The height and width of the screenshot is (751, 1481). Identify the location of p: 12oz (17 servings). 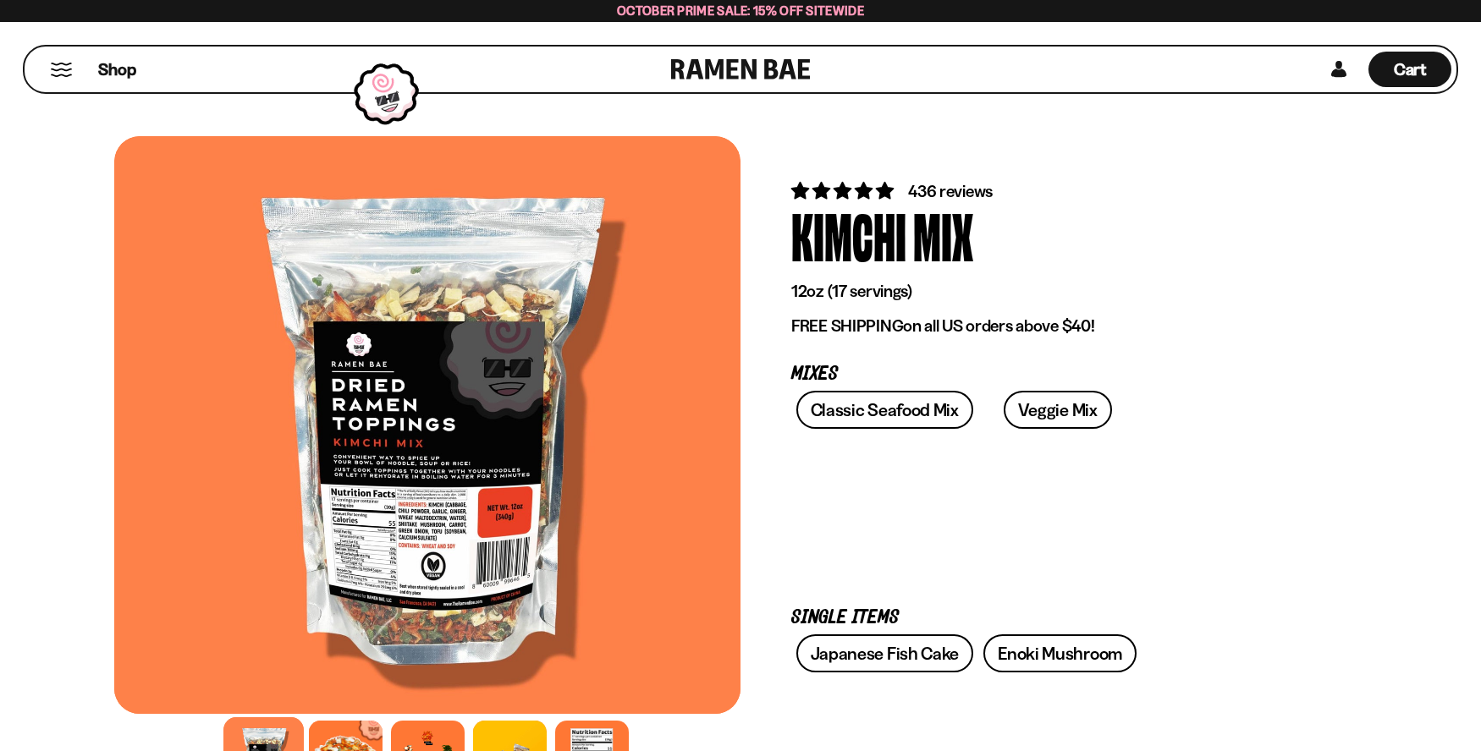
(1054, 291).